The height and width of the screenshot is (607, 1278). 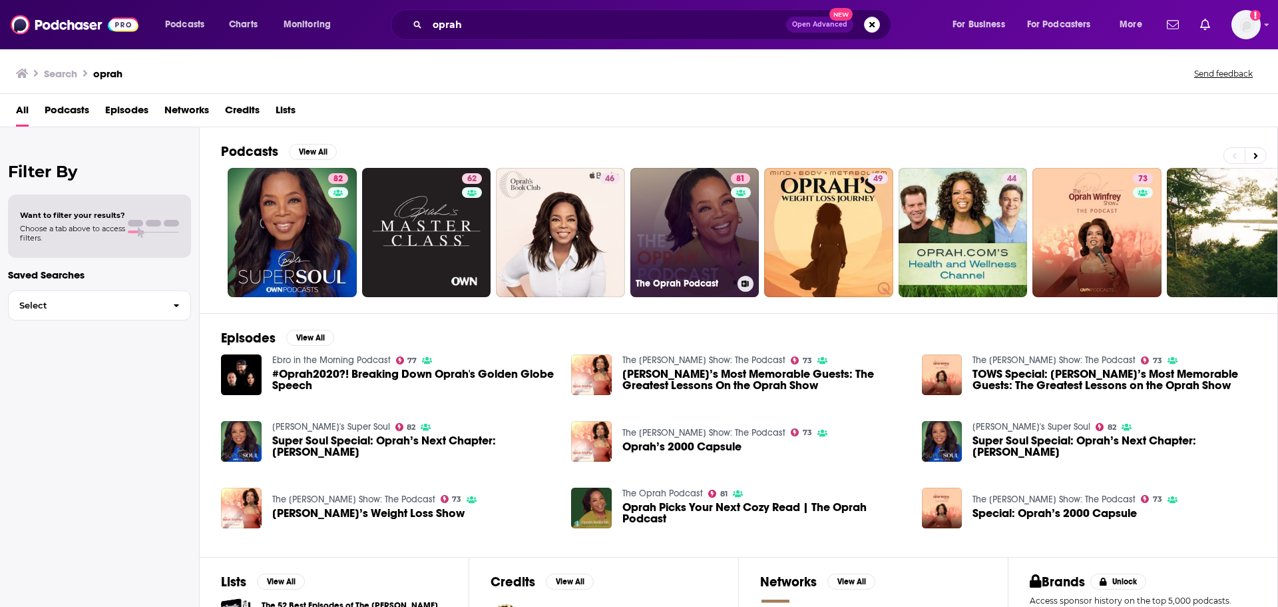 What do you see at coordinates (127, 113) in the screenshot?
I see `span: Episodes` at bounding box center [127, 113].